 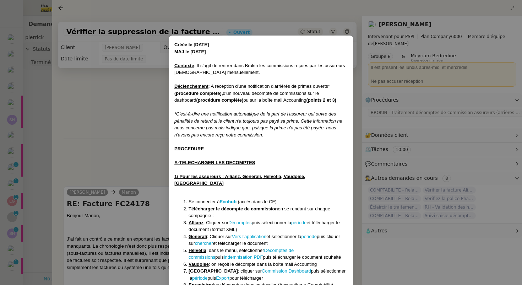 I want to click on li: : on reçoit le décompte dans la boîte mail Accounting, so click(x=268, y=264).